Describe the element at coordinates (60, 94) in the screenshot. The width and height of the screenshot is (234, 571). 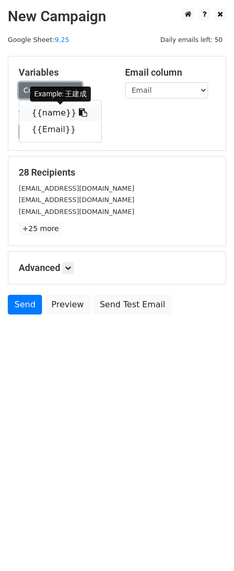
I see `div: Example: 王建成` at that location.